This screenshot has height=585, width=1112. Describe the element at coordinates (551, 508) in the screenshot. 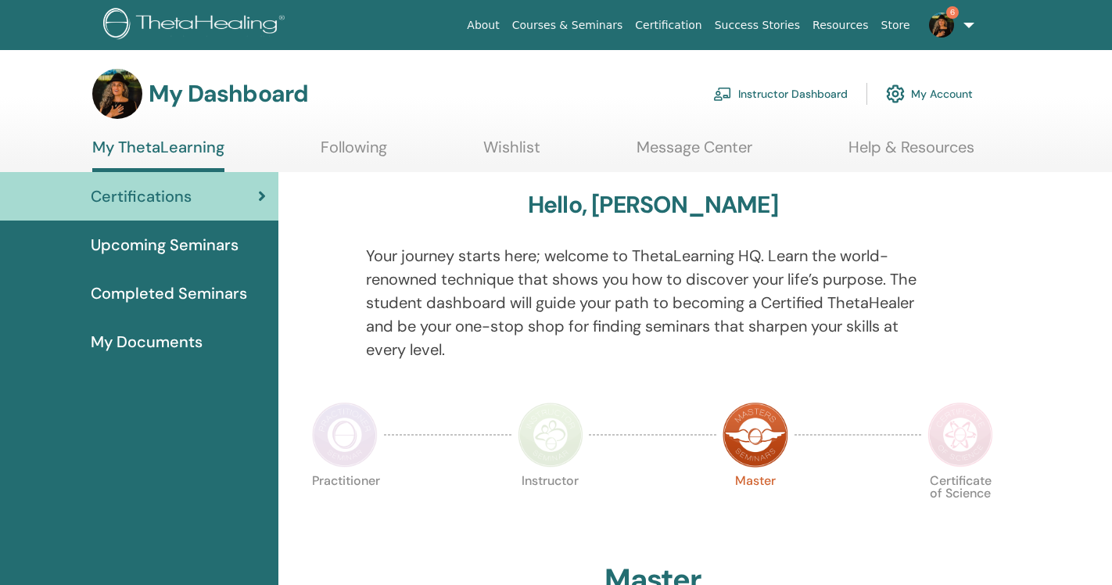

I see `p: Instructor` at that location.